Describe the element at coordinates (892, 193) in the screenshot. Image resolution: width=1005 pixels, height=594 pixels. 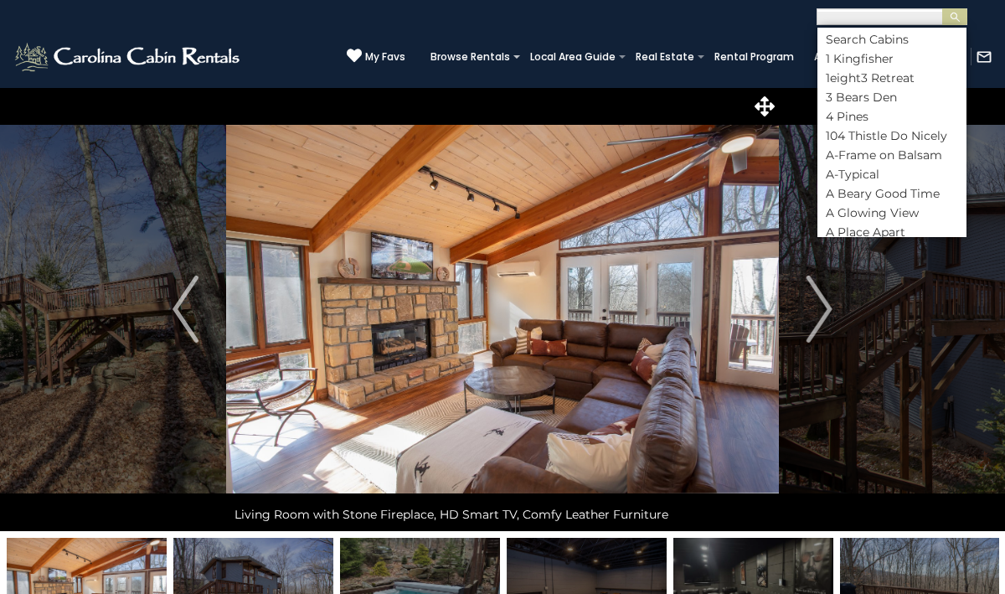
I see `li: A Beary Good Time` at that location.